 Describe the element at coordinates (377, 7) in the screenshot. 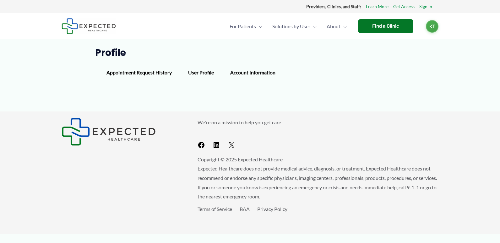

I see `a: Learn More` at that location.